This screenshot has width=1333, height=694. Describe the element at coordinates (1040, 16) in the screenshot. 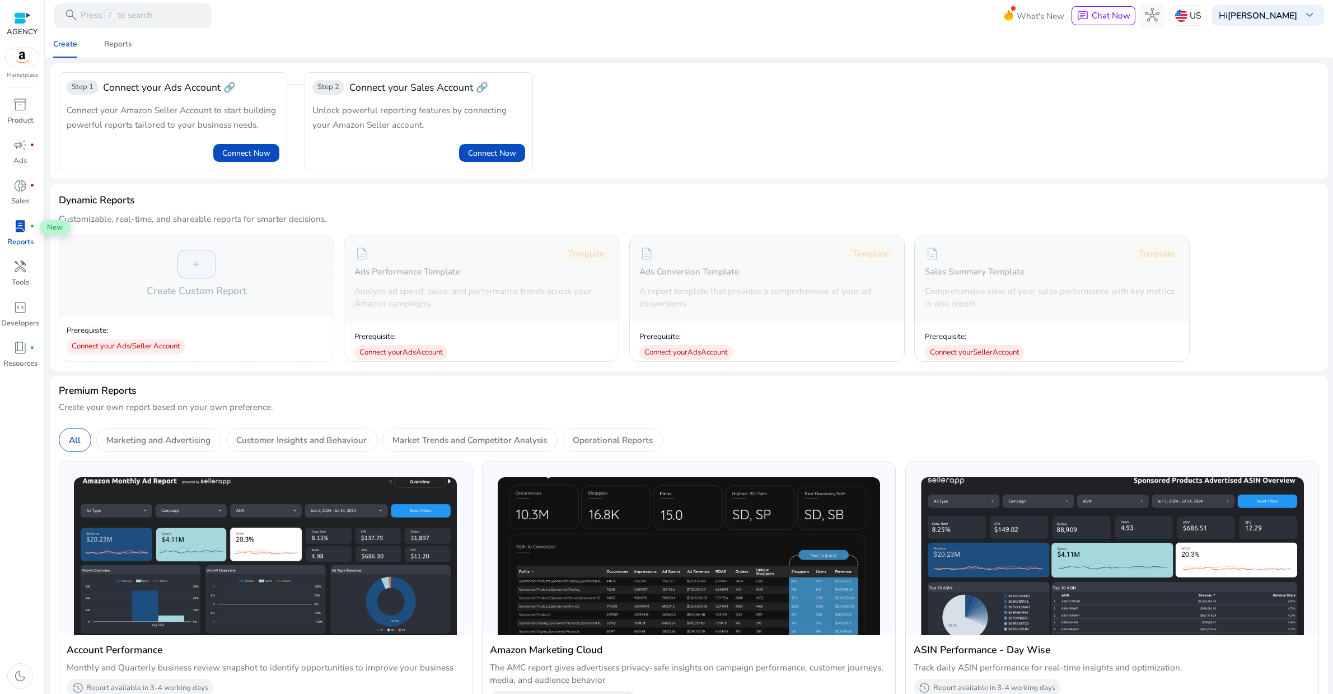

I see `span: What's New` at that location.